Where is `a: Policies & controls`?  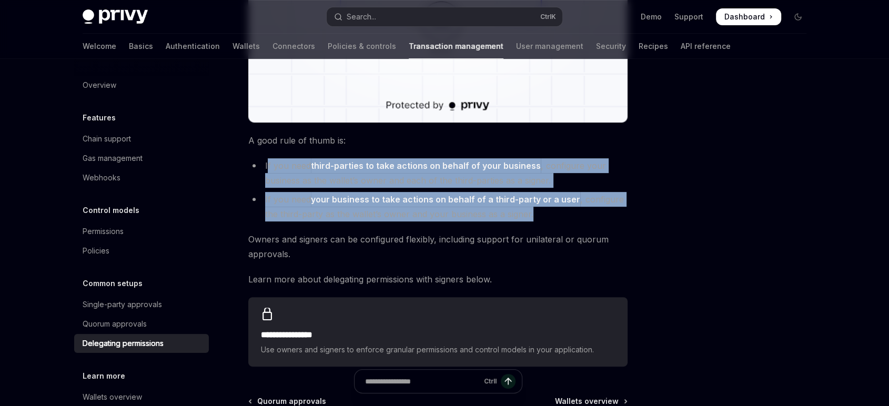
a: Policies & controls is located at coordinates (362, 46).